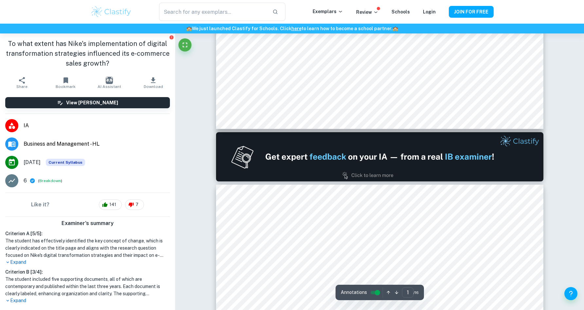 Image resolution: width=584 pixels, height=310 pixels. What do you see at coordinates (113, 204) in the screenshot?
I see `span: 141` at bounding box center [113, 204].